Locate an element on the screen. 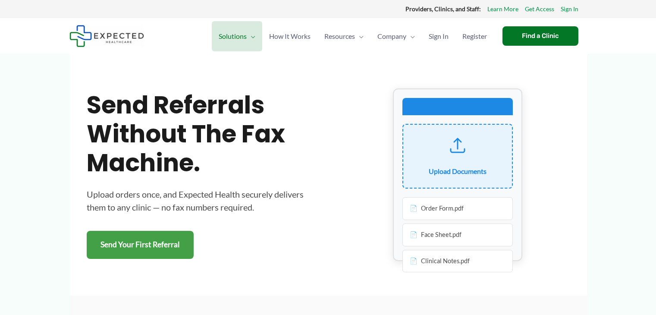 The height and width of the screenshot is (315, 656). a: Learn More is located at coordinates (503, 9).